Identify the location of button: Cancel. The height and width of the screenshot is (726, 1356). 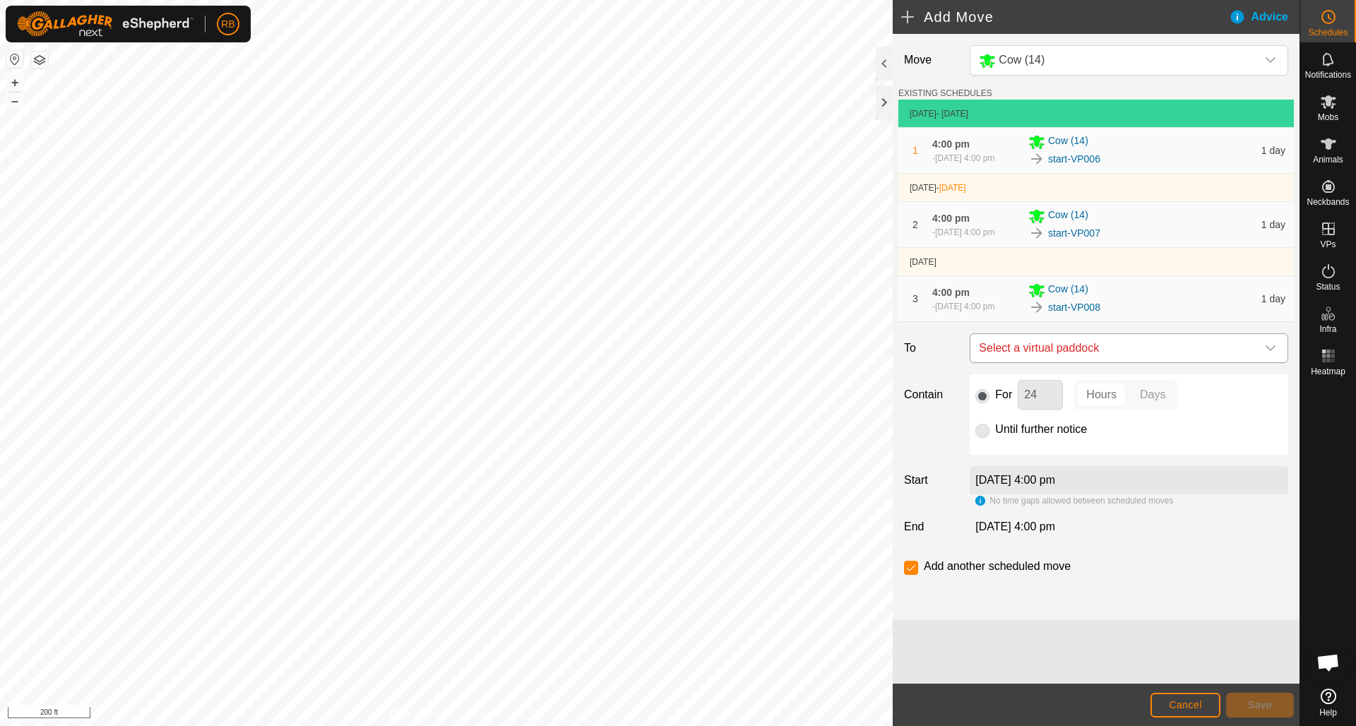
(1186, 705).